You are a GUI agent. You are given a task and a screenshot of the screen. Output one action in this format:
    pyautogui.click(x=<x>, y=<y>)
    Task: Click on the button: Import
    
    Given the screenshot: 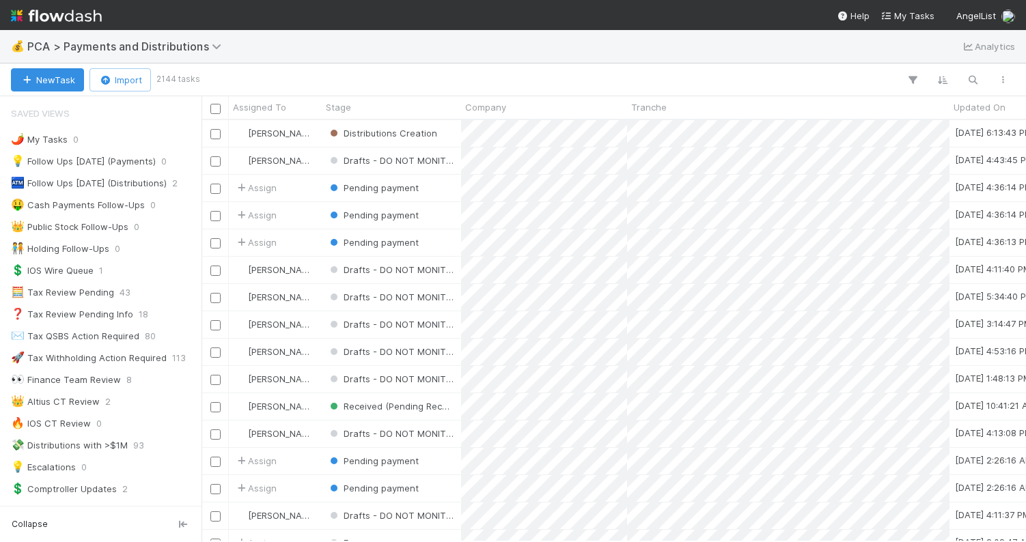 What is the action you would take?
    pyautogui.click(x=120, y=80)
    